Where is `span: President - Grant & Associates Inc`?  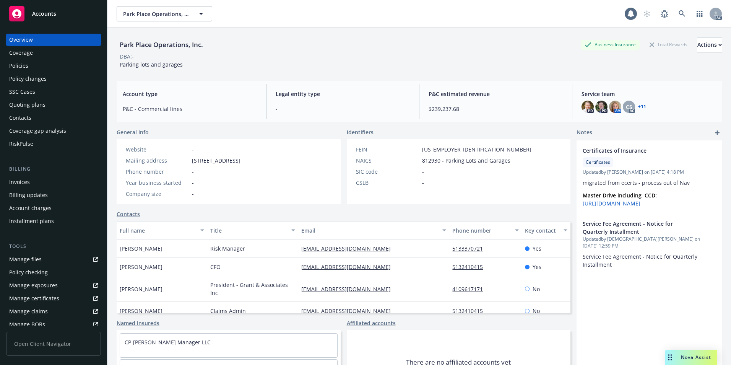
span: President - Grant & Associates Inc is located at coordinates (252, 289).